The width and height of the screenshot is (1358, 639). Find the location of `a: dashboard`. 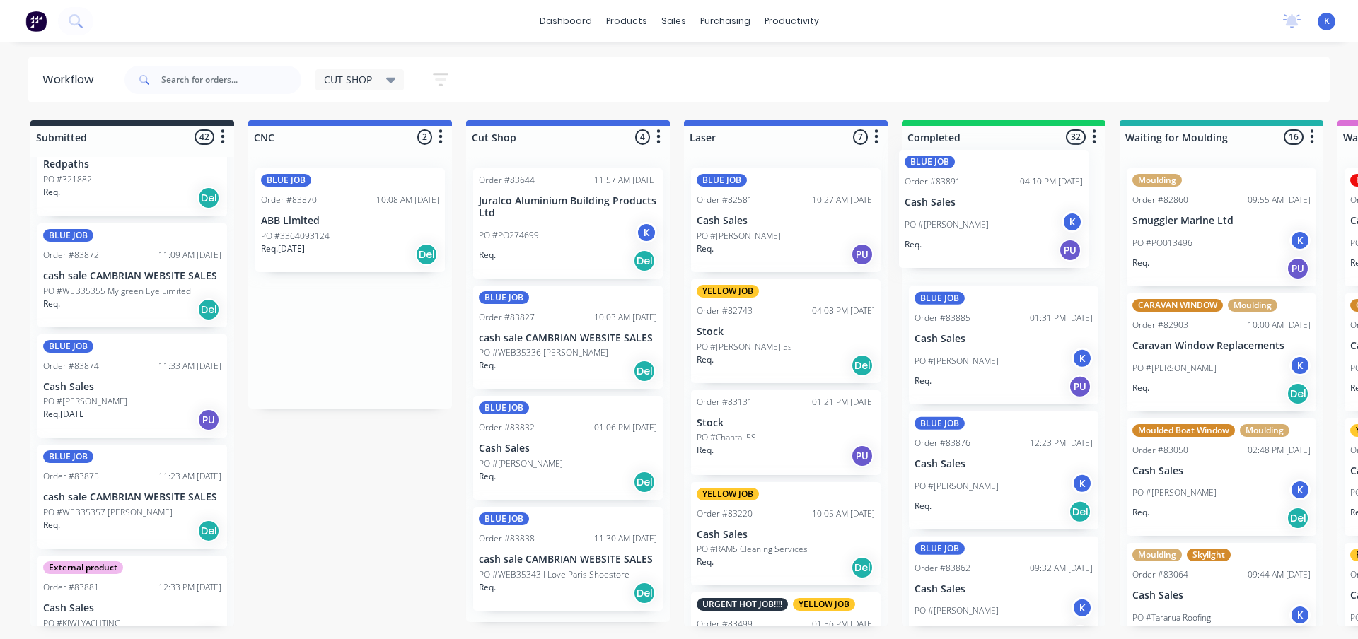

a: dashboard is located at coordinates (566, 21).